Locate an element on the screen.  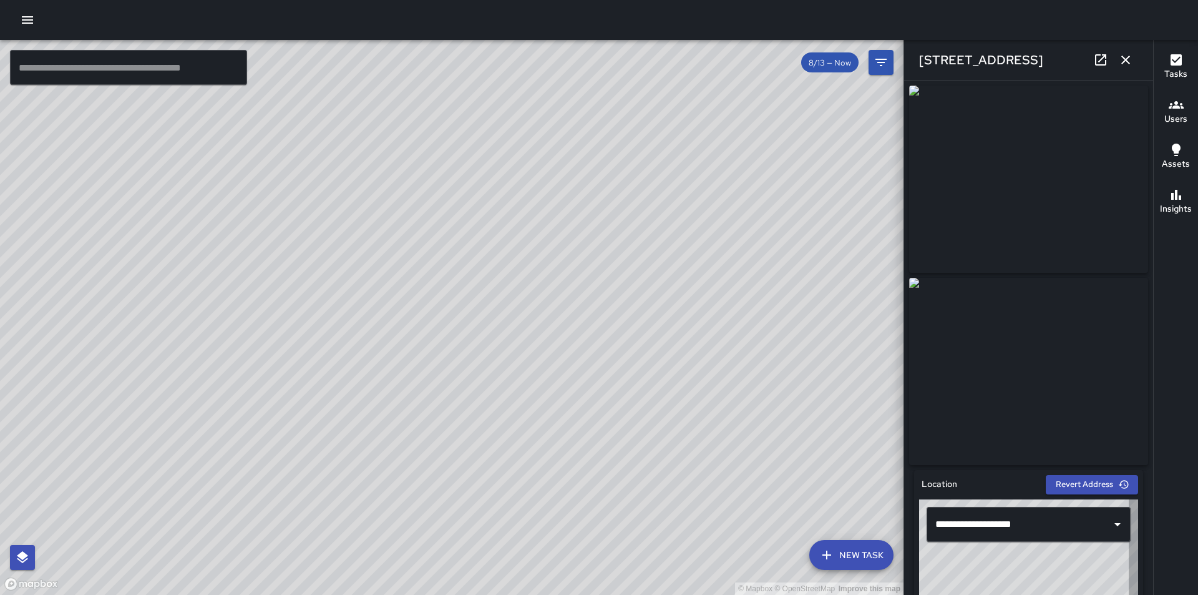
button: Open is located at coordinates (1118, 524).